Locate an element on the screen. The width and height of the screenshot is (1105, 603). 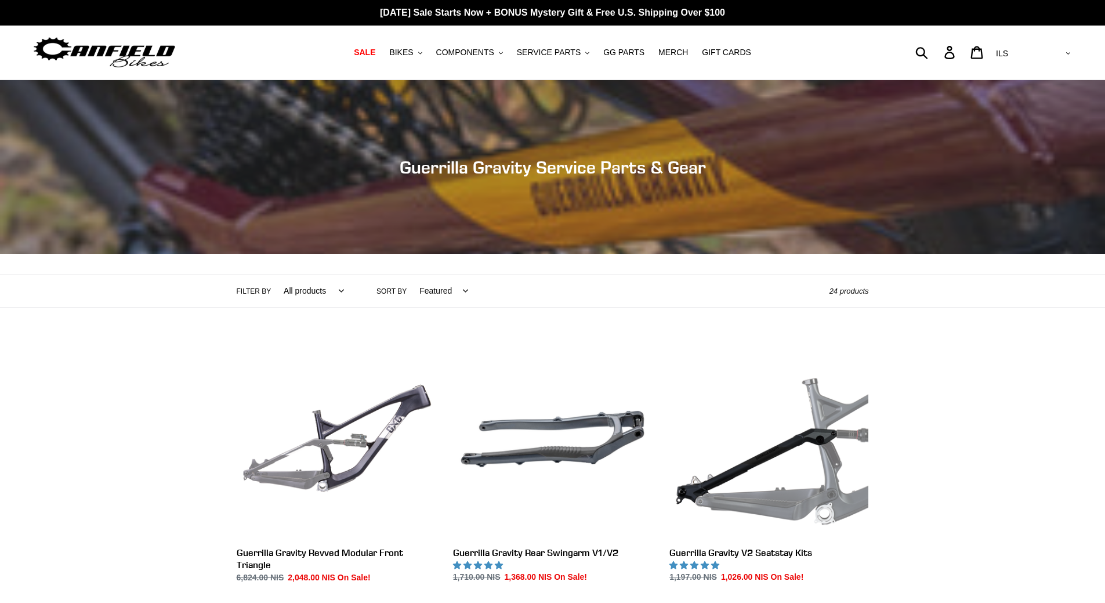
span: COMPONENTS is located at coordinates (465, 52).